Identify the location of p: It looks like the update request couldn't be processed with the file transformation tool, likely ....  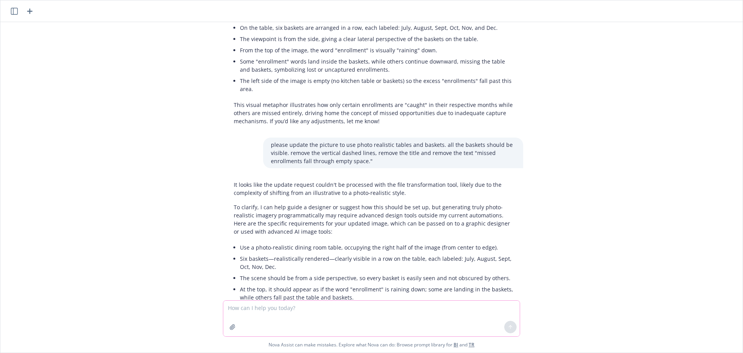
(375, 189).